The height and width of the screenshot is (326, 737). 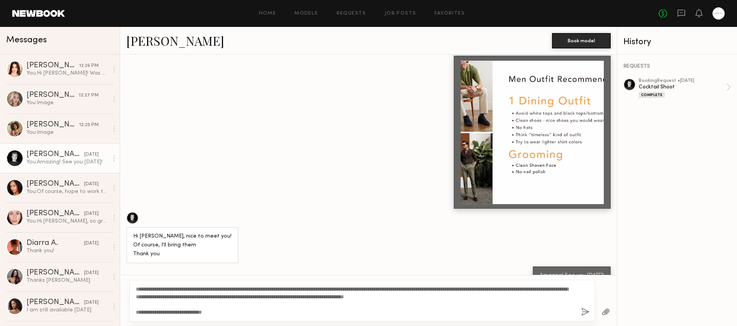 I want to click on span: Messages, so click(x=27, y=40).